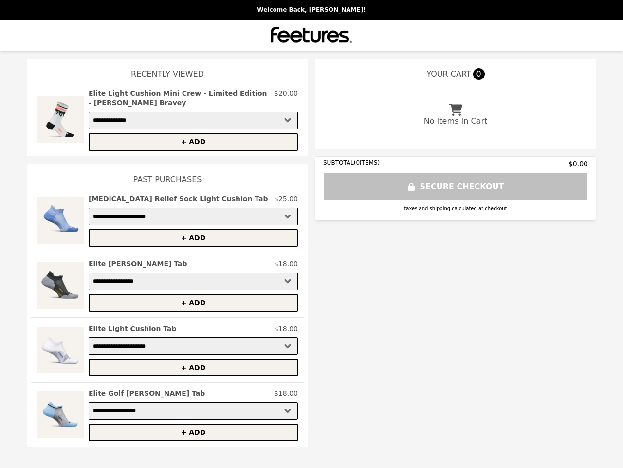  What do you see at coordinates (132, 328) in the screenshot?
I see `h2: Elite Light Cushion Tab` at bounding box center [132, 328].